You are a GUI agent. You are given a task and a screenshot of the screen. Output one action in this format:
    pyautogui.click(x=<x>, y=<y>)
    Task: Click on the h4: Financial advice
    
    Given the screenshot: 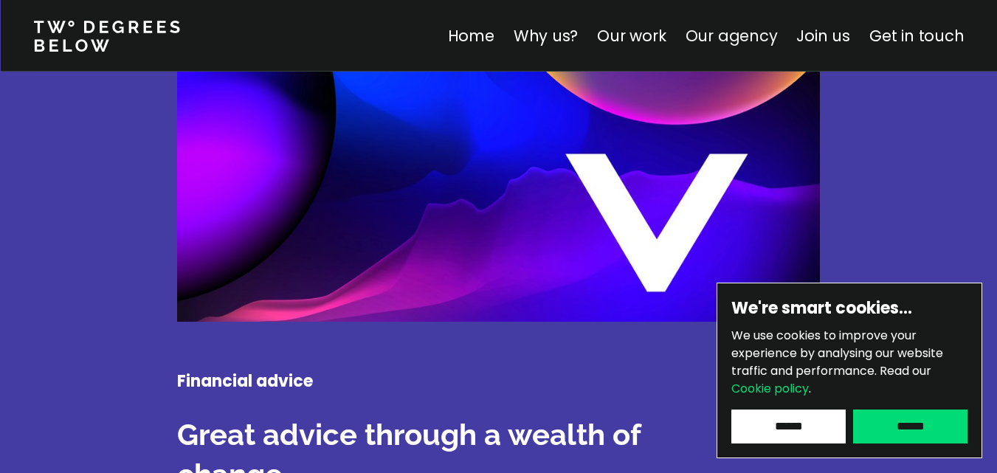 What is the action you would take?
    pyautogui.click(x=435, y=382)
    